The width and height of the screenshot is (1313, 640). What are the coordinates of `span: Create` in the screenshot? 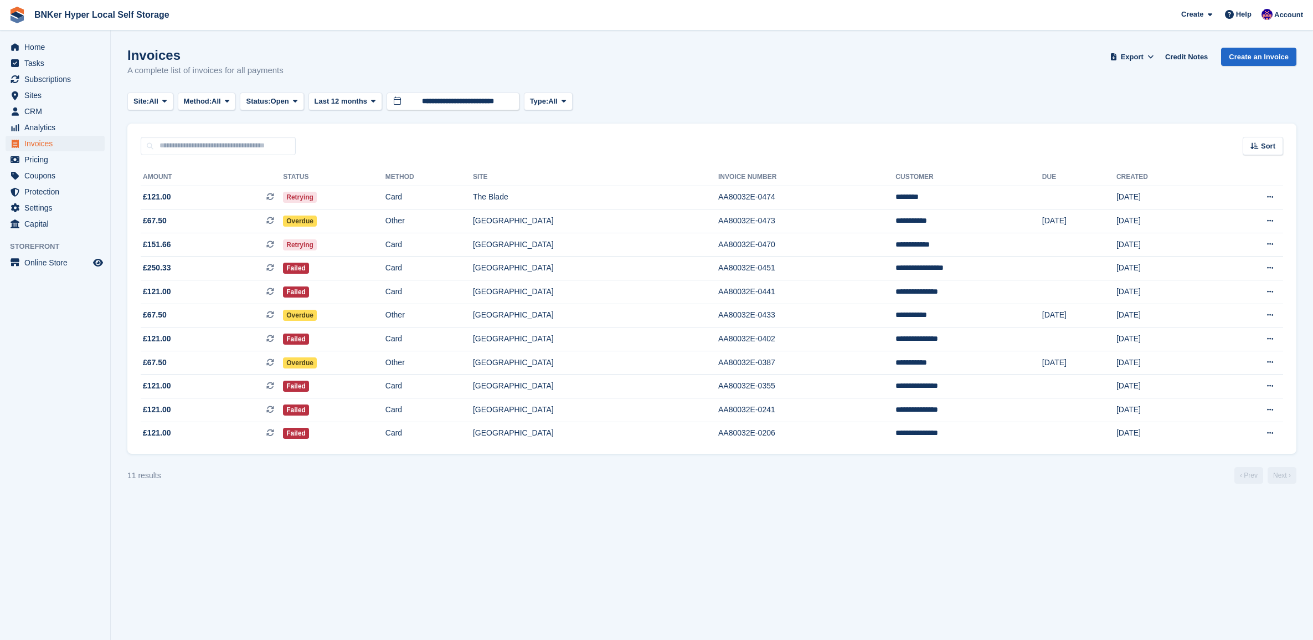 It's located at (1193, 14).